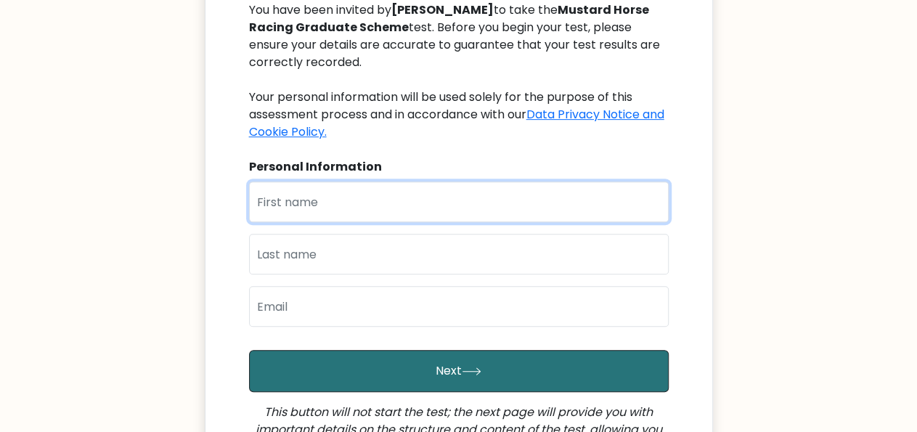 The height and width of the screenshot is (432, 917). What do you see at coordinates (459, 202) in the screenshot?
I see `input: First name` at bounding box center [459, 202].